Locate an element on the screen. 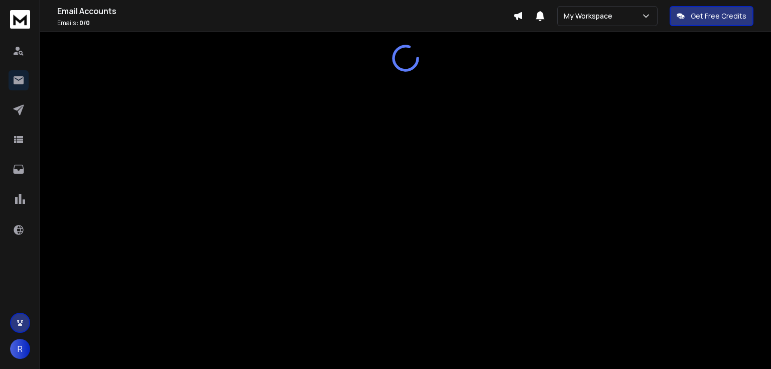 The height and width of the screenshot is (369, 771). h1: Email Accounts is located at coordinates (285, 11).